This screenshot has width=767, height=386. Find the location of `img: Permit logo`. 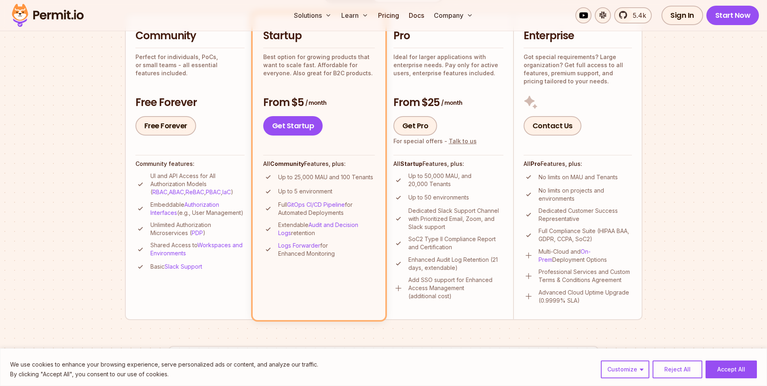

img: Permit logo is located at coordinates (48, 15).